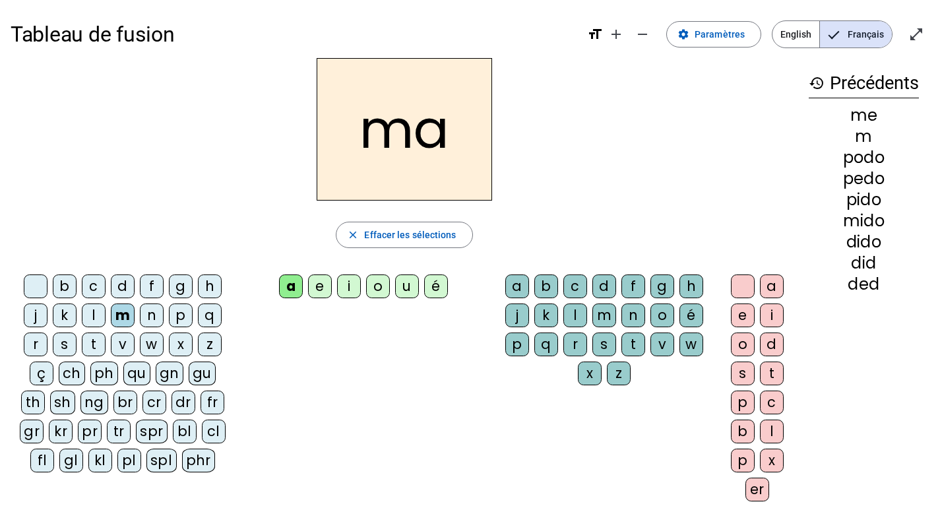 This screenshot has height=510, width=940. What do you see at coordinates (796, 34) in the screenshot?
I see `span: English` at bounding box center [796, 34].